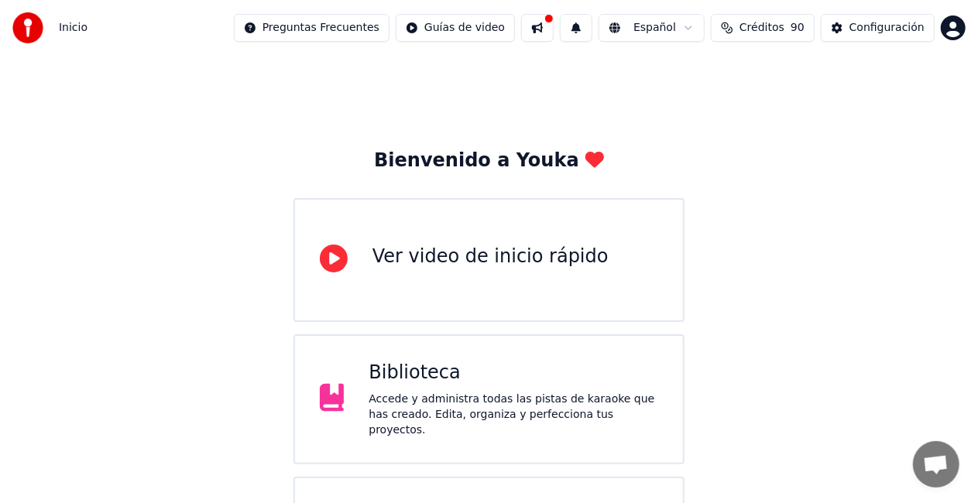 The height and width of the screenshot is (503, 978). What do you see at coordinates (490, 257) in the screenshot?
I see `div: Ver video de inicio rápido` at bounding box center [490, 257].